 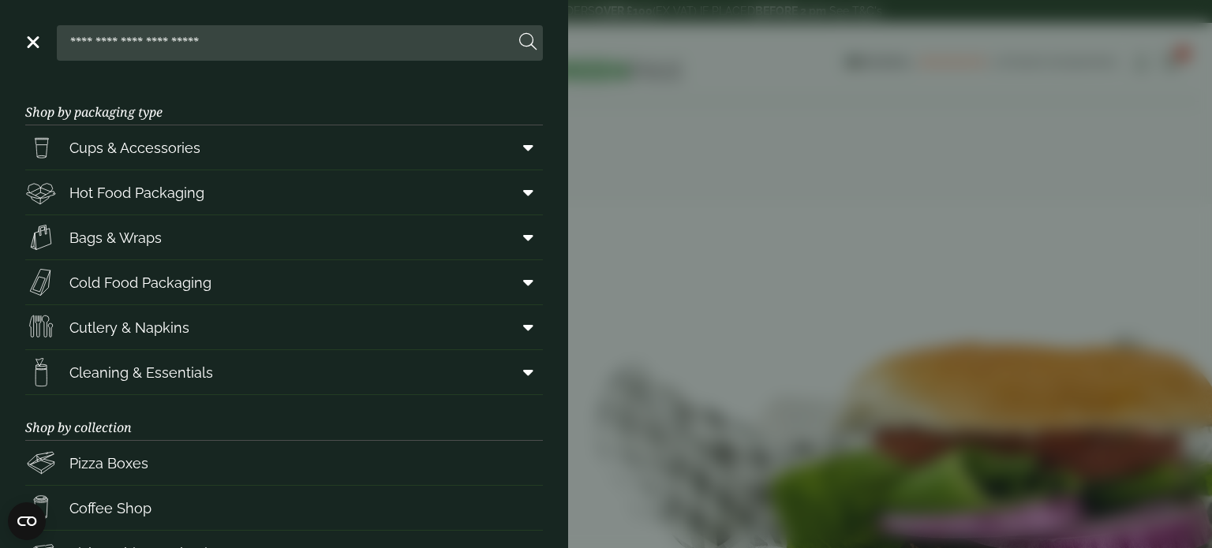 I want to click on span: Cleaning & Essentials, so click(x=141, y=372).